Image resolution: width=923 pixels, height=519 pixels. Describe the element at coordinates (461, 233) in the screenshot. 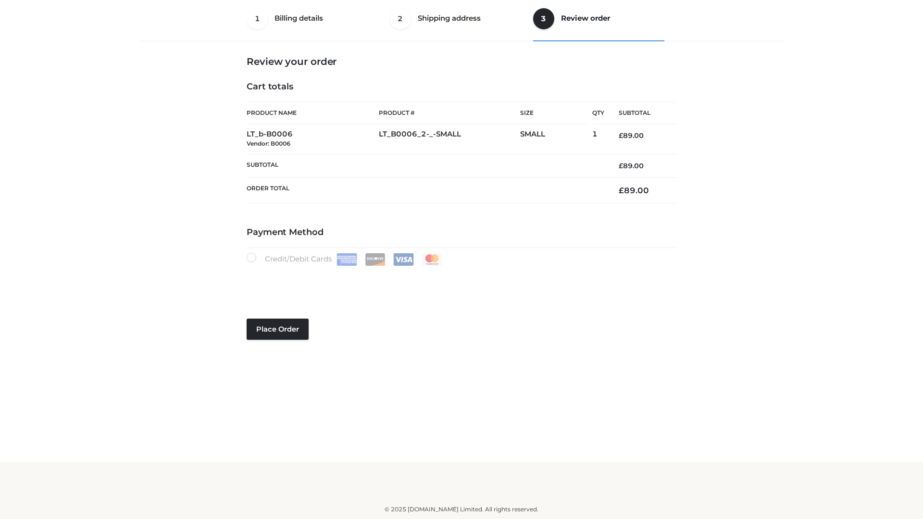

I see `h4: Payment Method` at that location.